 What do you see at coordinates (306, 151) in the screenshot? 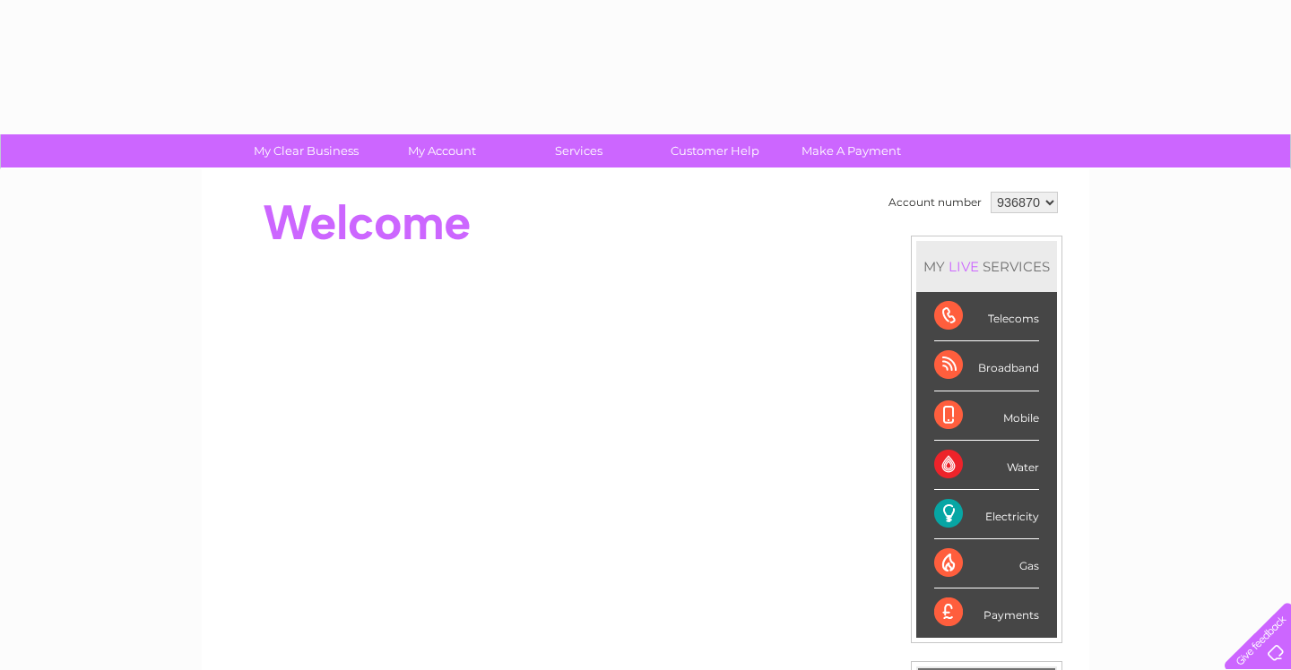
I see `a: My Clear Business` at bounding box center [306, 151].